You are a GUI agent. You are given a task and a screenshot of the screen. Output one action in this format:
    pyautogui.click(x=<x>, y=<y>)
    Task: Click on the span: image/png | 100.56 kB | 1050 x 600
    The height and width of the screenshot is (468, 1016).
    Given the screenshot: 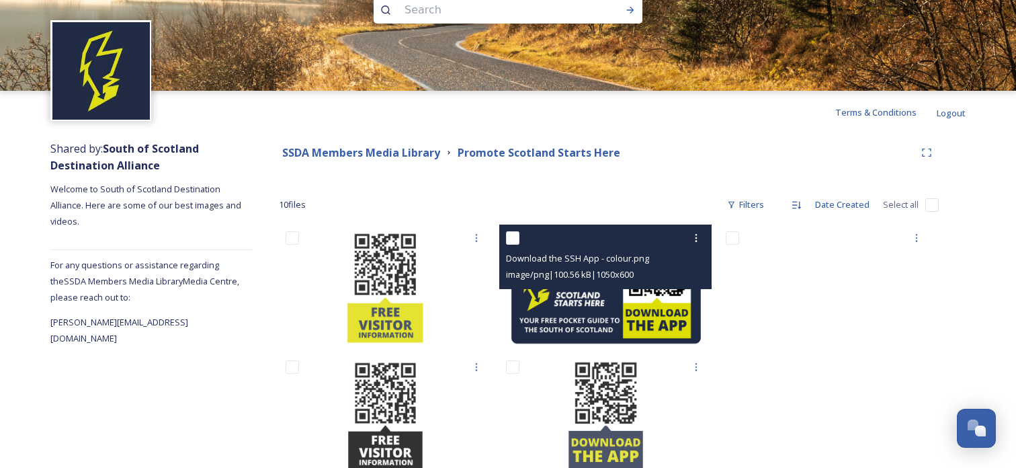 What is the action you would take?
    pyautogui.click(x=570, y=274)
    